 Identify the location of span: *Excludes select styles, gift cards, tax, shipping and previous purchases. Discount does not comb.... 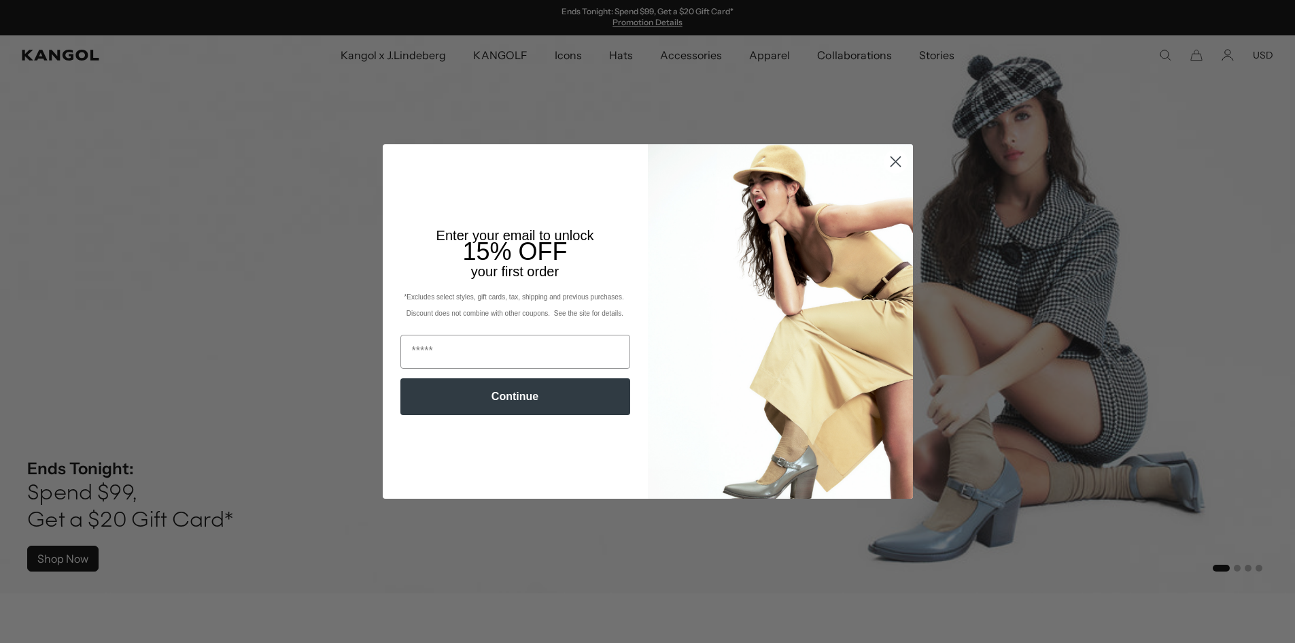
(515, 305).